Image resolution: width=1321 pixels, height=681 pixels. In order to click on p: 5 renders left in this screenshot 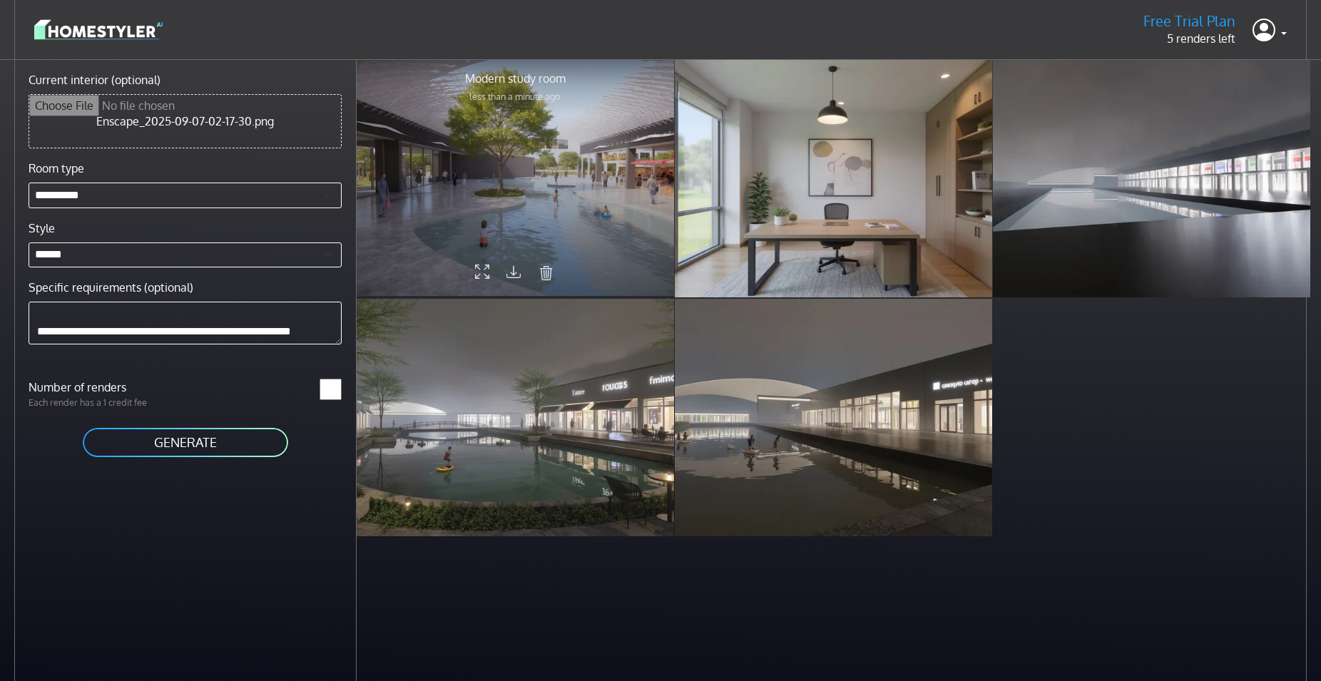, I will do `click(1189, 39)`.